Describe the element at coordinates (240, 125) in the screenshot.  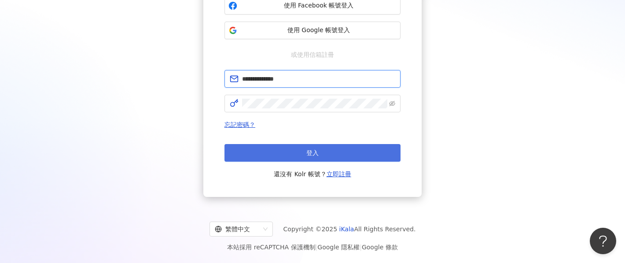
I see `a: 忘記密碼？` at that location.